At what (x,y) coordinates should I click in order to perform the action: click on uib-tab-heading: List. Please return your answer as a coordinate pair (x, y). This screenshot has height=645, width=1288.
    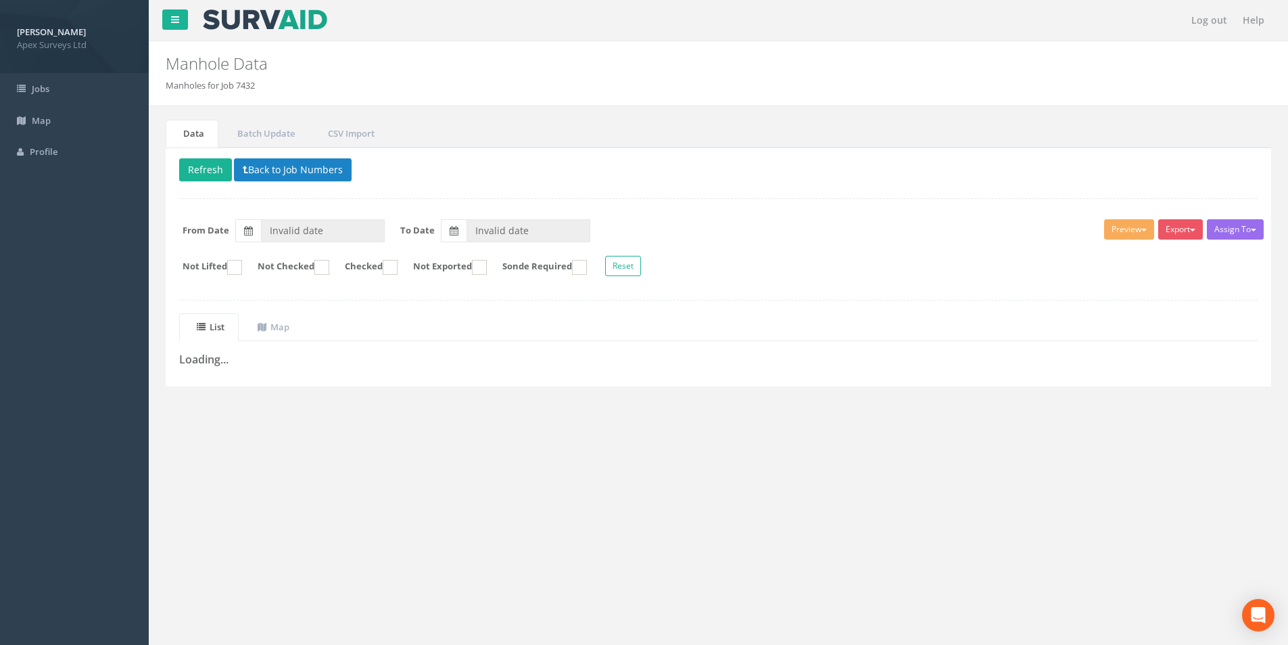
    Looking at the image, I should click on (210, 327).